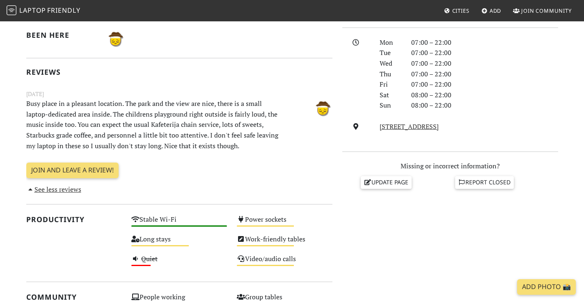 This screenshot has height=303, width=584. I want to click on h2: Reviews, so click(179, 72).